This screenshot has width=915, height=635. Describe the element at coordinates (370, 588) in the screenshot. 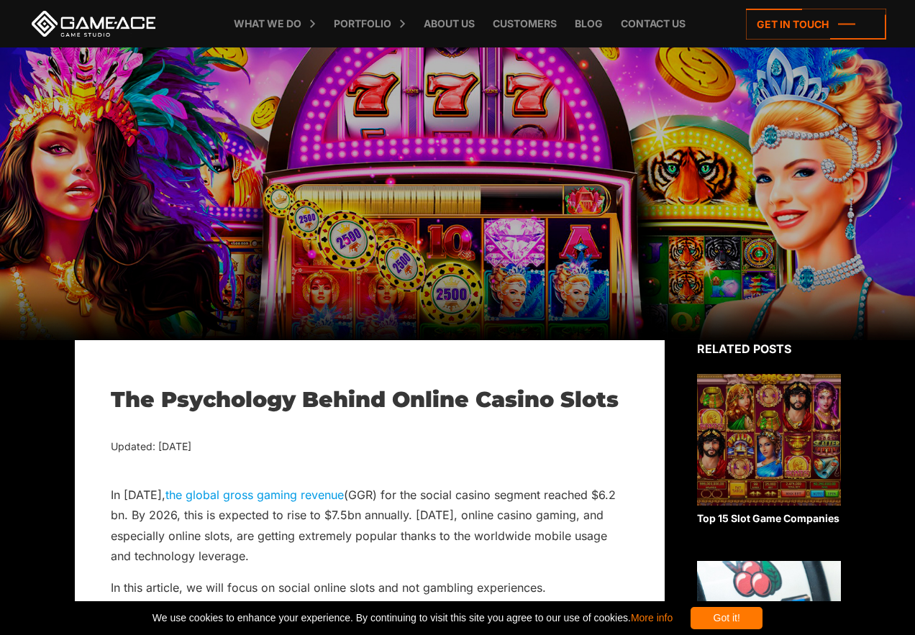

I see `p: In this article, we will focus on social online slots and not gambling experiences.` at that location.